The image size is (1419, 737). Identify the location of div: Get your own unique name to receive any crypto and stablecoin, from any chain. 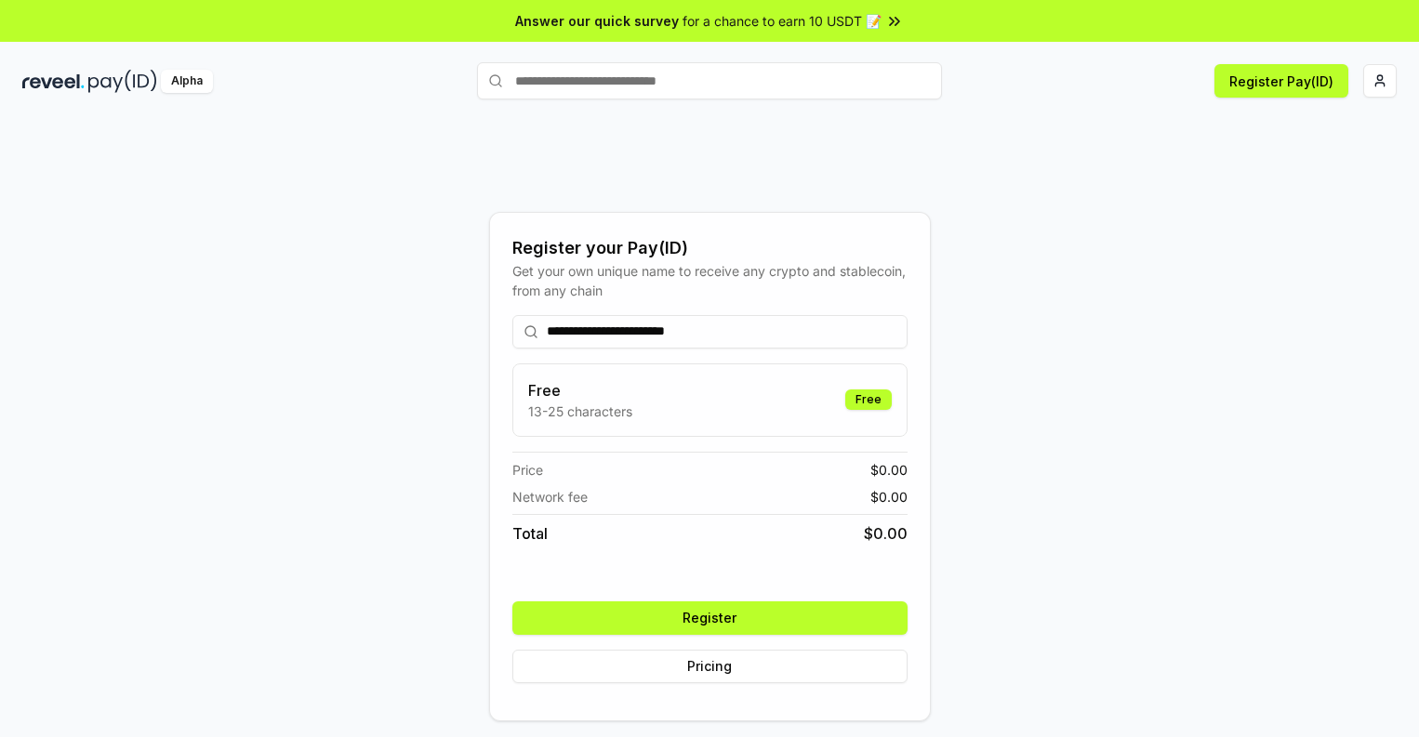
(709, 281).